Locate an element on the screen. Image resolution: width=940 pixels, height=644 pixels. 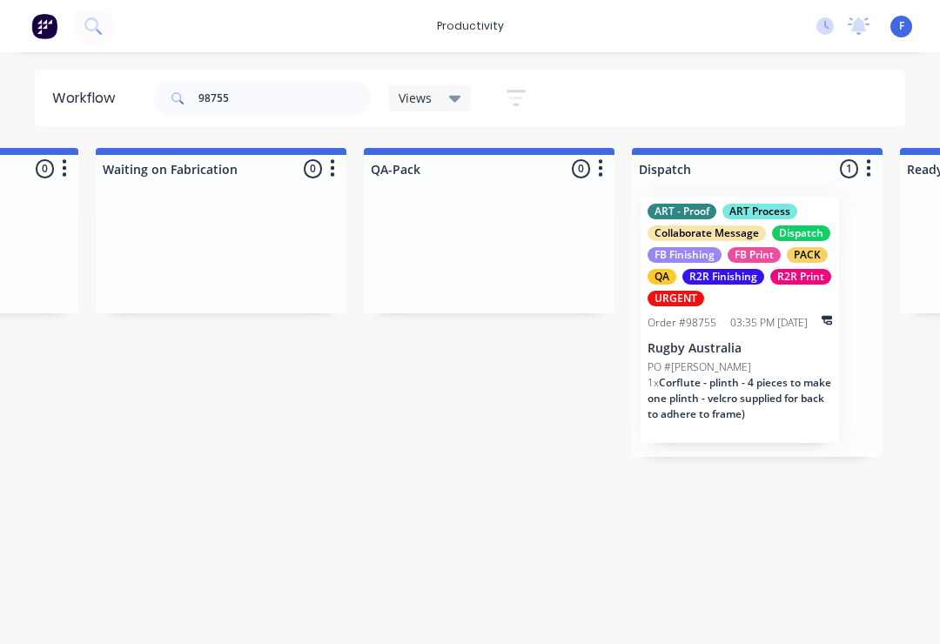
div: PACK is located at coordinates (807, 255).